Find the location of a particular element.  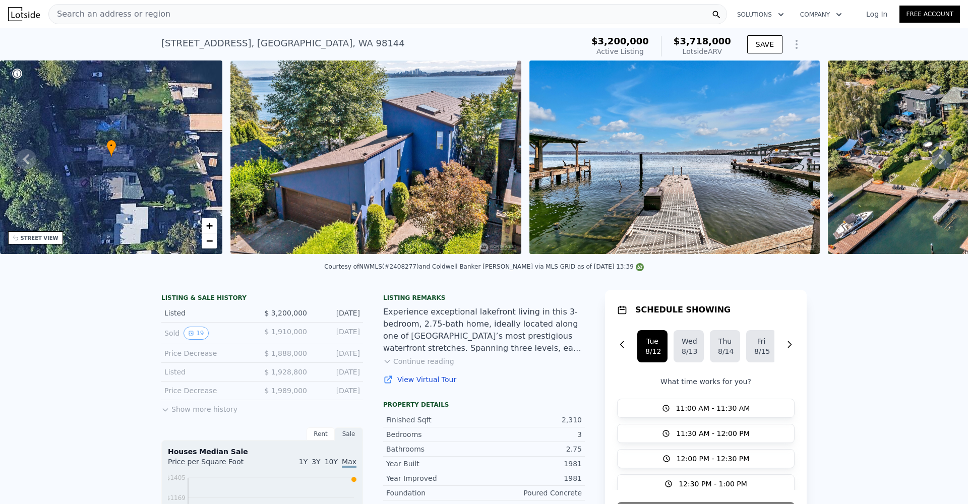

span: $3,718,000 is located at coordinates (702, 41).